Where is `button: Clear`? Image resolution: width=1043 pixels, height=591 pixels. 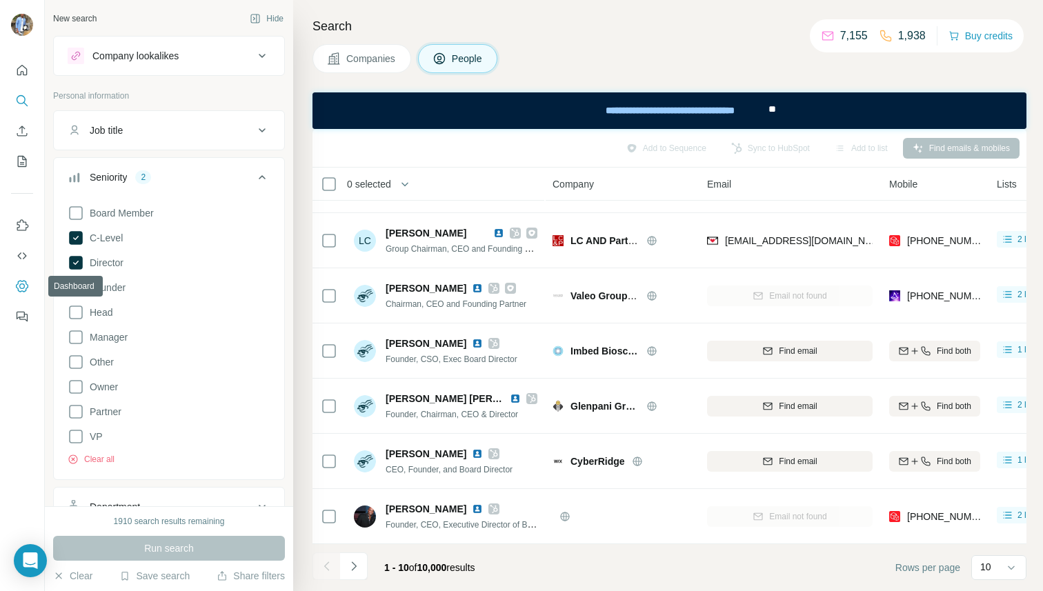 button: Clear is located at coordinates (72, 576).